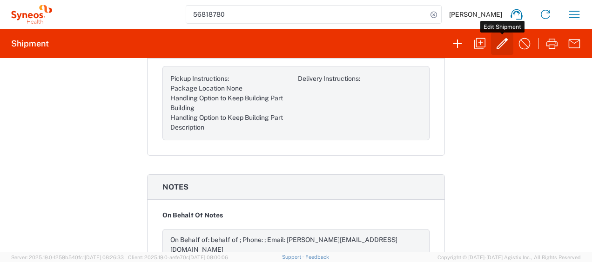  What do you see at coordinates (232, 103) in the screenshot?
I see `div: Handling Option to Keep Building Part Building` at bounding box center [232, 103].